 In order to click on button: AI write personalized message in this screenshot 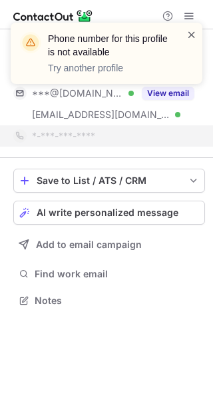, I will do `click(109, 213)`.